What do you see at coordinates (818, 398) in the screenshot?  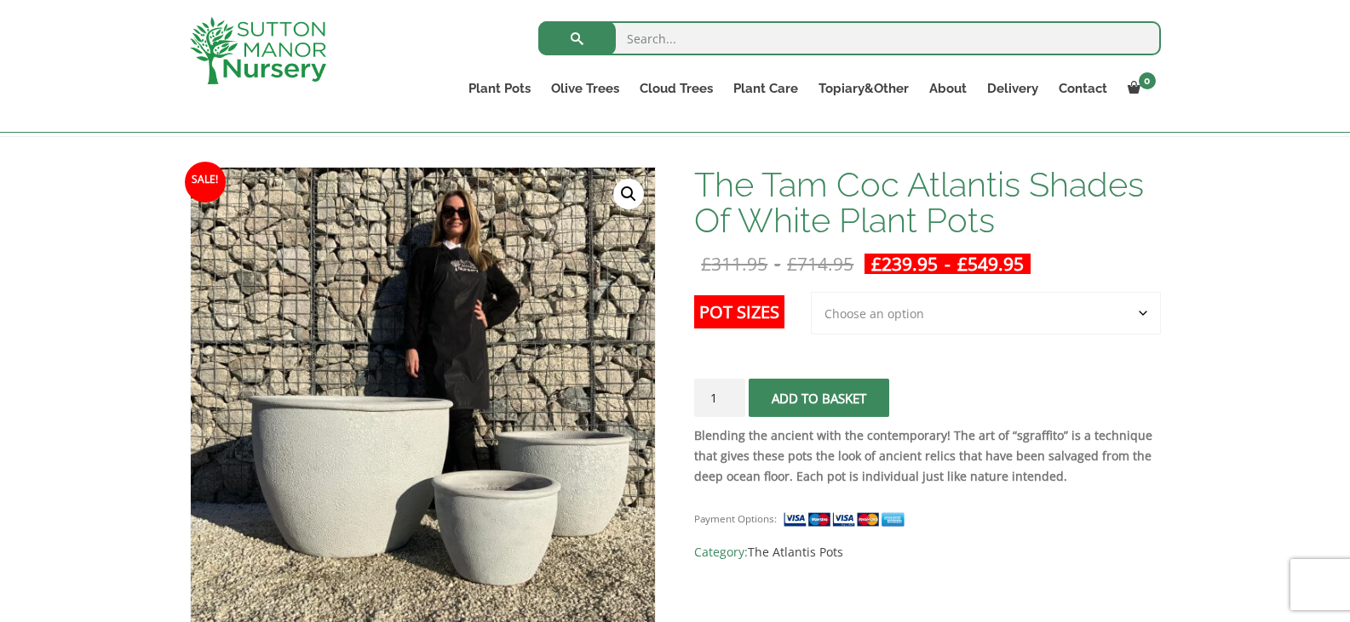 I see `button: Add to basket` at bounding box center [818, 398].